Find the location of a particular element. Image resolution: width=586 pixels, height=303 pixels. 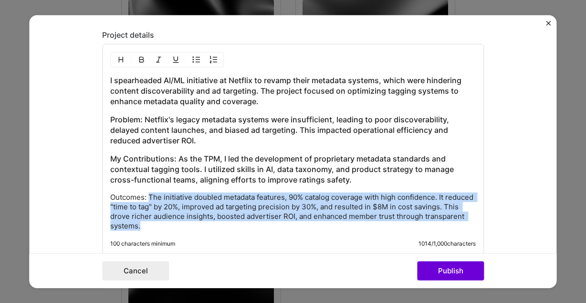

img: UL is located at coordinates (196, 60).